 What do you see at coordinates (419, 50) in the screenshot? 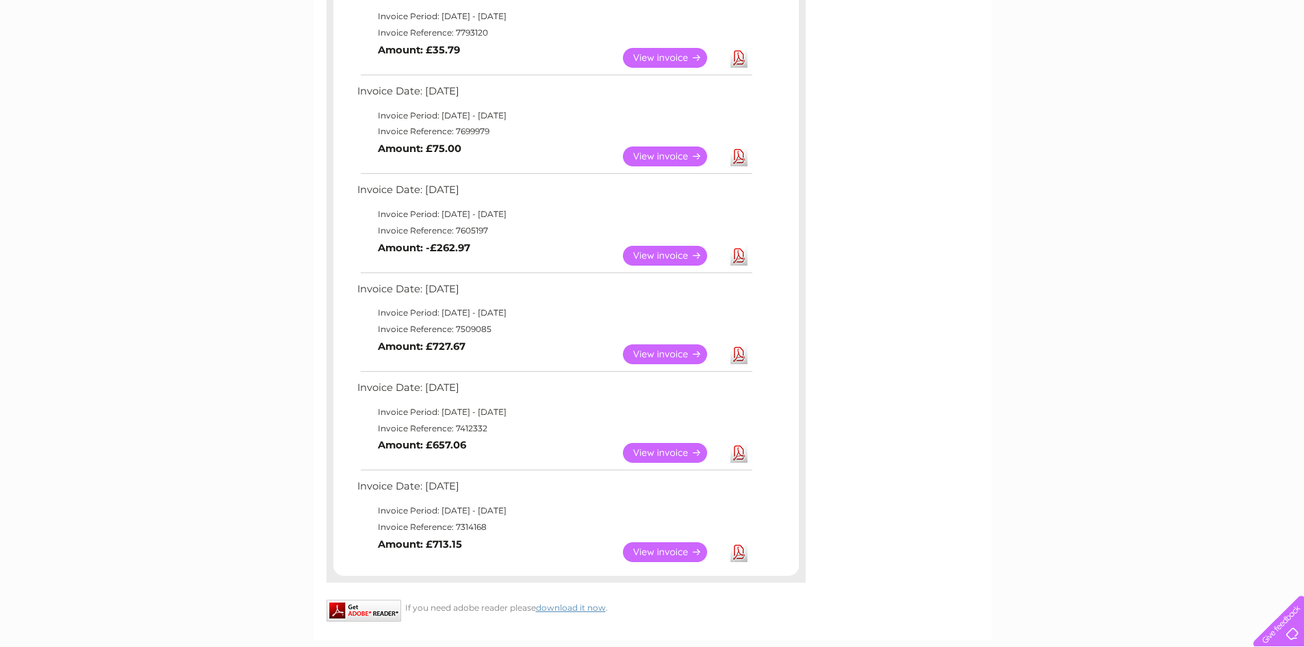
I see `b: Amount: £35.79` at bounding box center [419, 50].